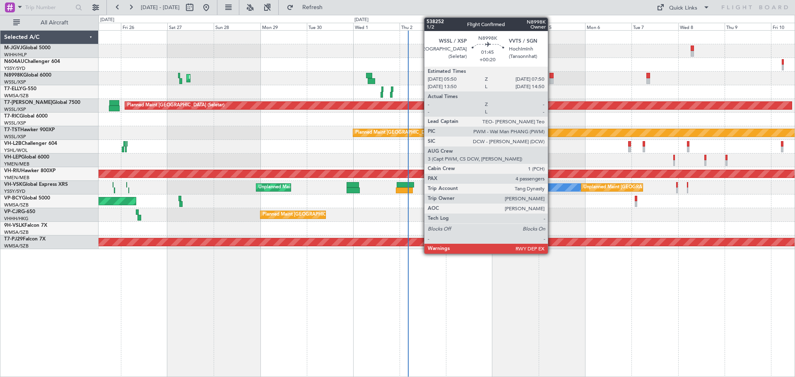  Describe the element at coordinates (13, 239) in the screenshot. I see `span: T7-PJ29` at that location.